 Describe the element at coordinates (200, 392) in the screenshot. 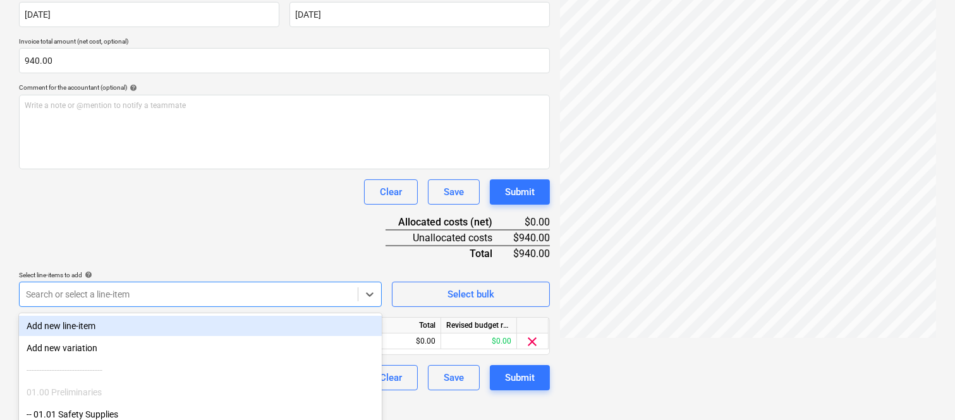

I see `div: 01.00 Preliminaries` at that location.